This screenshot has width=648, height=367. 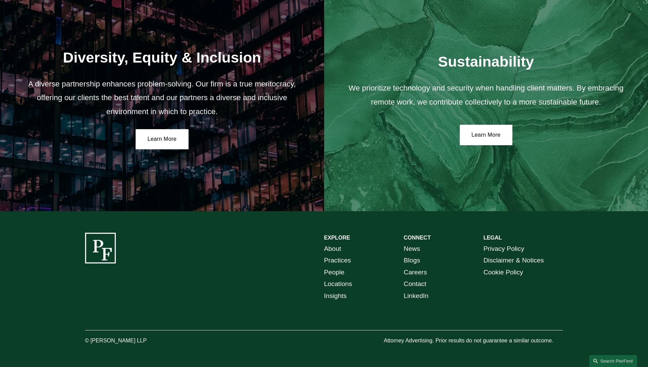 What do you see at coordinates (415, 272) in the screenshot?
I see `a: Careers` at bounding box center [415, 272].